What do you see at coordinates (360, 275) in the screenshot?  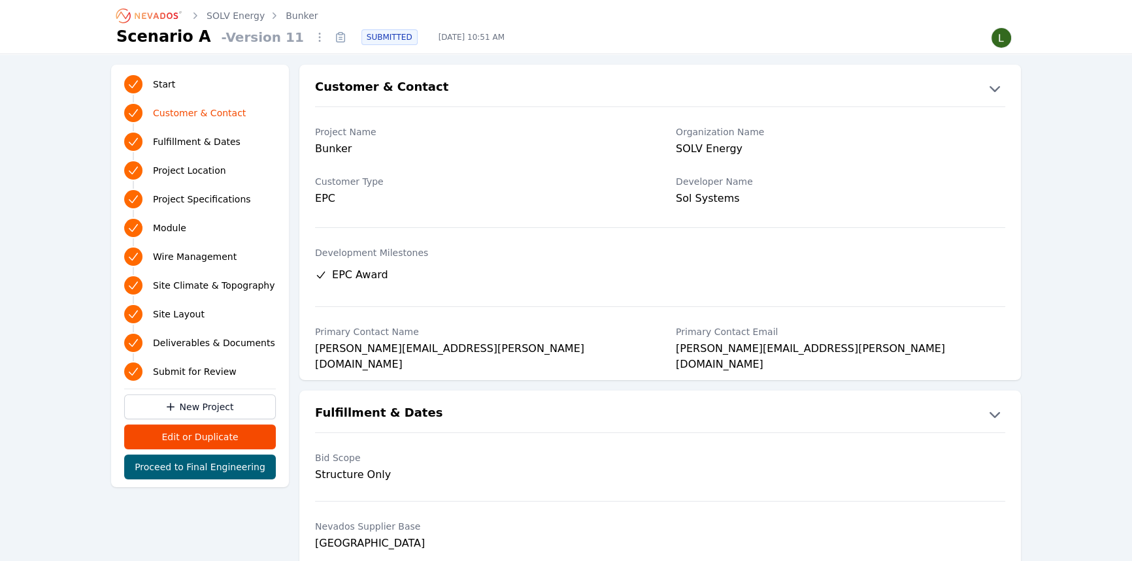 I see `span: EPC Award` at bounding box center [360, 275].